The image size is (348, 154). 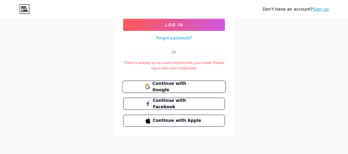 I want to click on div: Don't have an account?, so click(x=296, y=9).